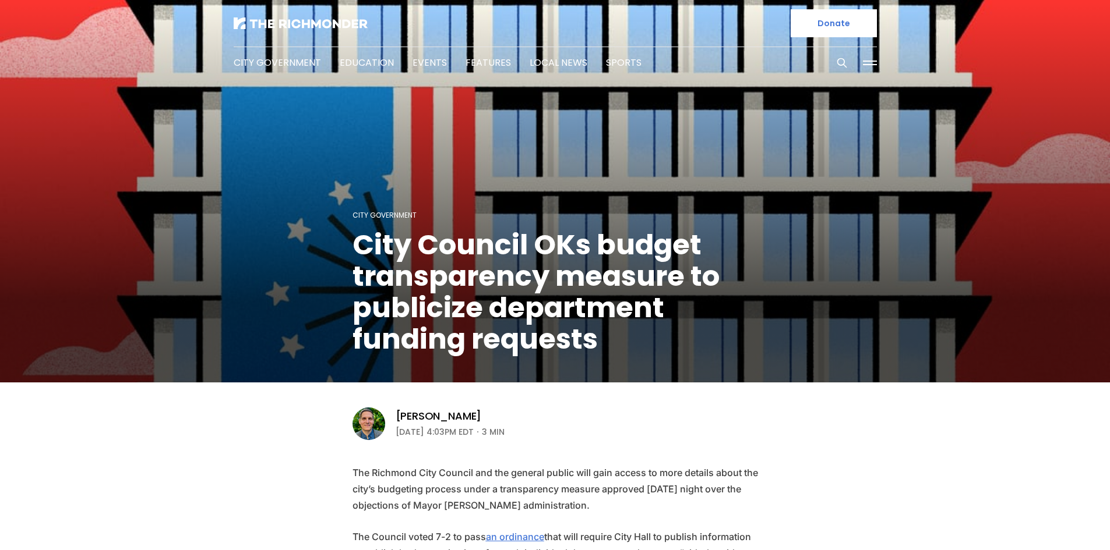 This screenshot has height=550, width=1110. What do you see at coordinates (555, 489) in the screenshot?
I see `p: The Richmond City Council and the general public will gain access to more details about the city’...` at bounding box center [555, 489].